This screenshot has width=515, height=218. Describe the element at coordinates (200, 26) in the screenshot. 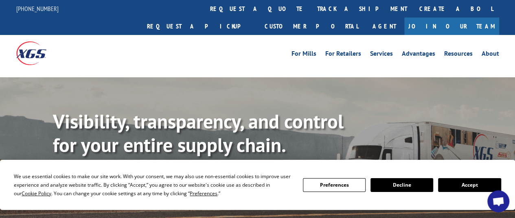

I see `a: Request a pickup` at that location.